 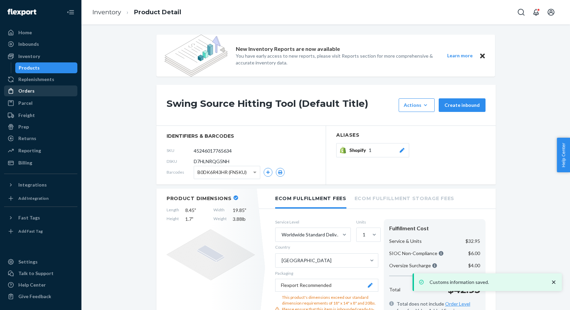 What do you see at coordinates (41, 44) in the screenshot?
I see `a: Inbounds` at bounding box center [41, 44].